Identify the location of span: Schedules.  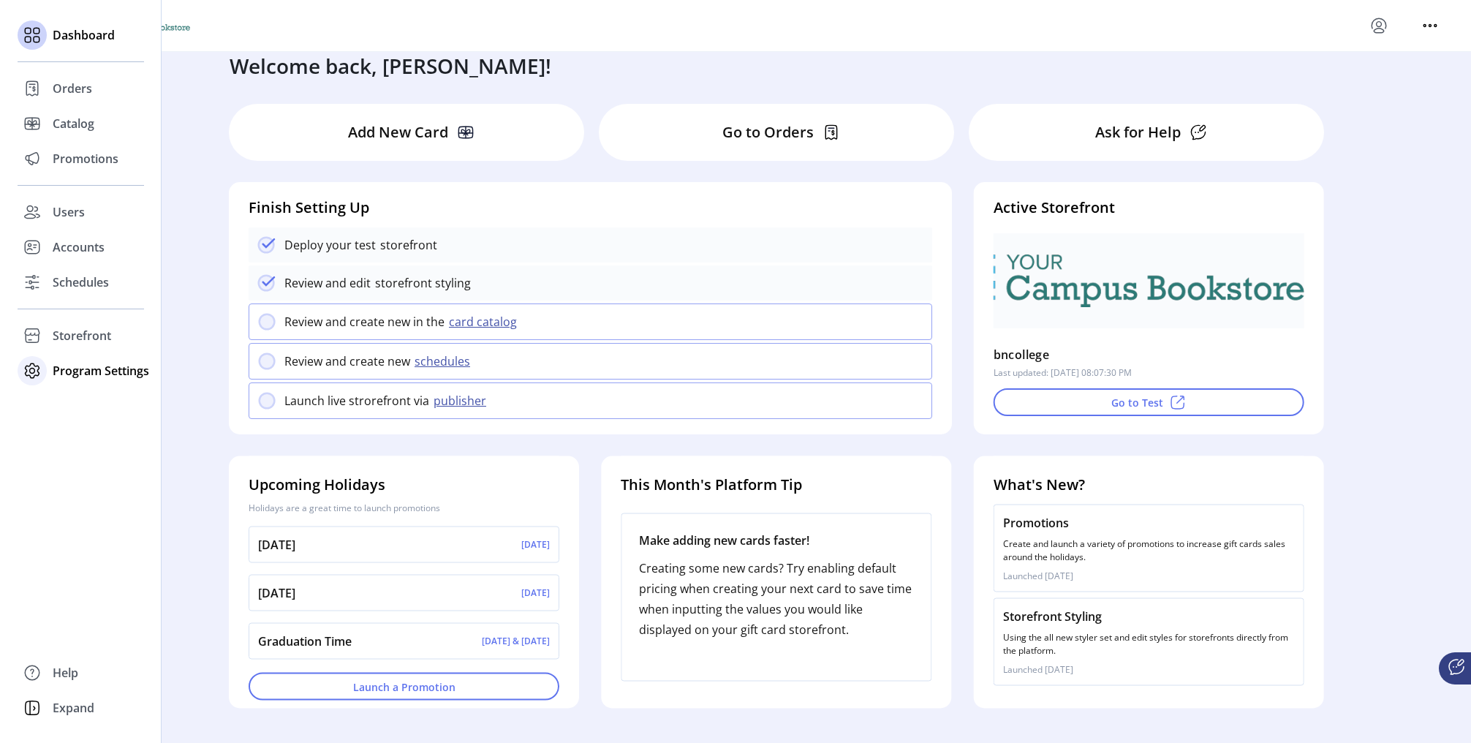
(80, 282).